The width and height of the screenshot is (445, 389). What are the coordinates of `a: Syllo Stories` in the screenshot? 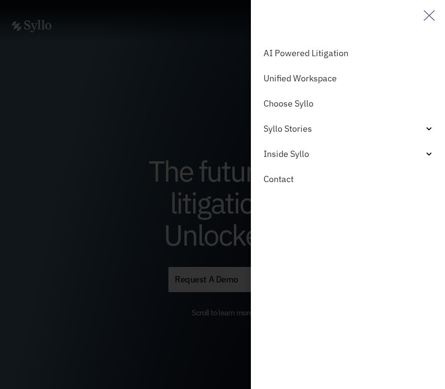 It's located at (348, 129).